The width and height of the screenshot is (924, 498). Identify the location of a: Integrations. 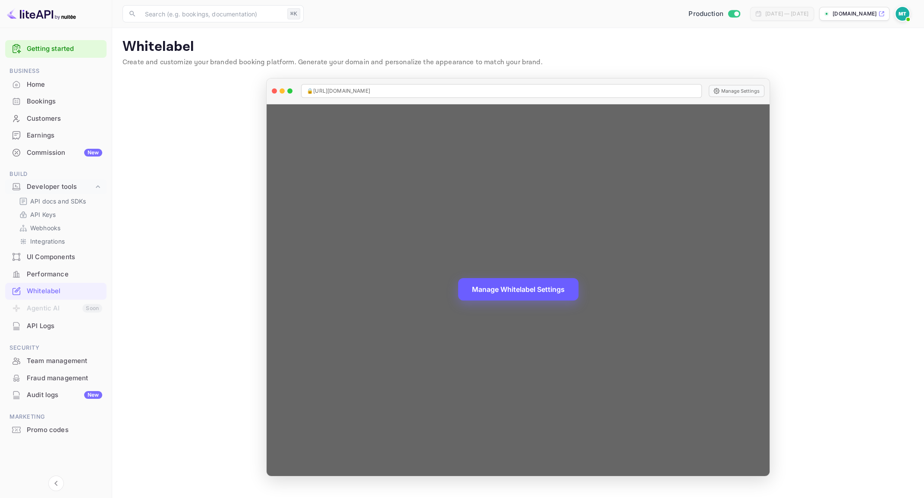
(59, 241).